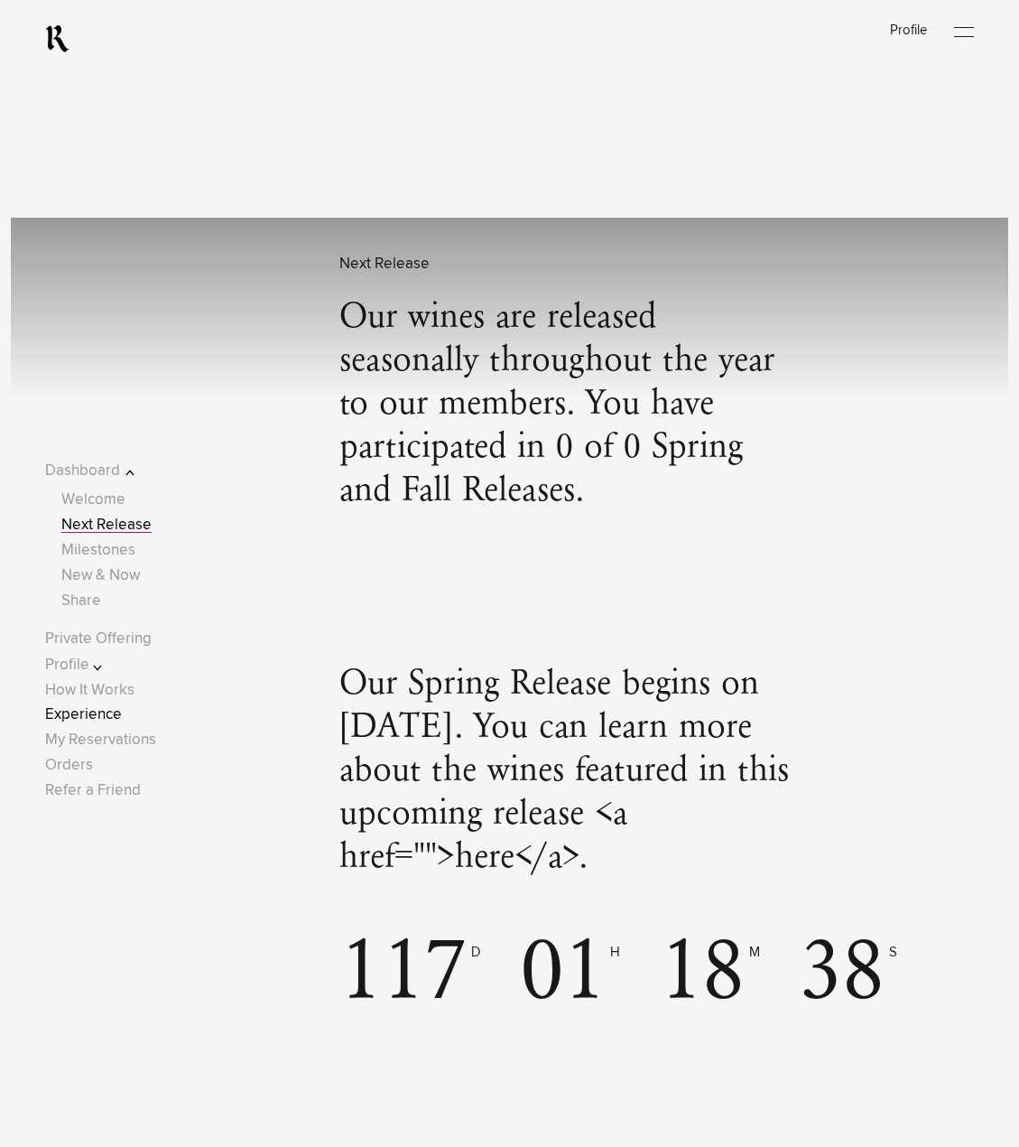 This screenshot has width=1019, height=1147. I want to click on a: Private Offering, so click(98, 638).